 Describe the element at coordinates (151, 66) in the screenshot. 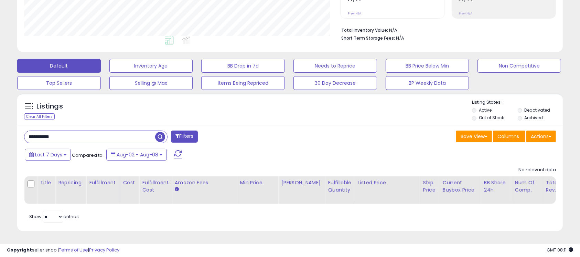

I see `button: Inventory Age` at that location.